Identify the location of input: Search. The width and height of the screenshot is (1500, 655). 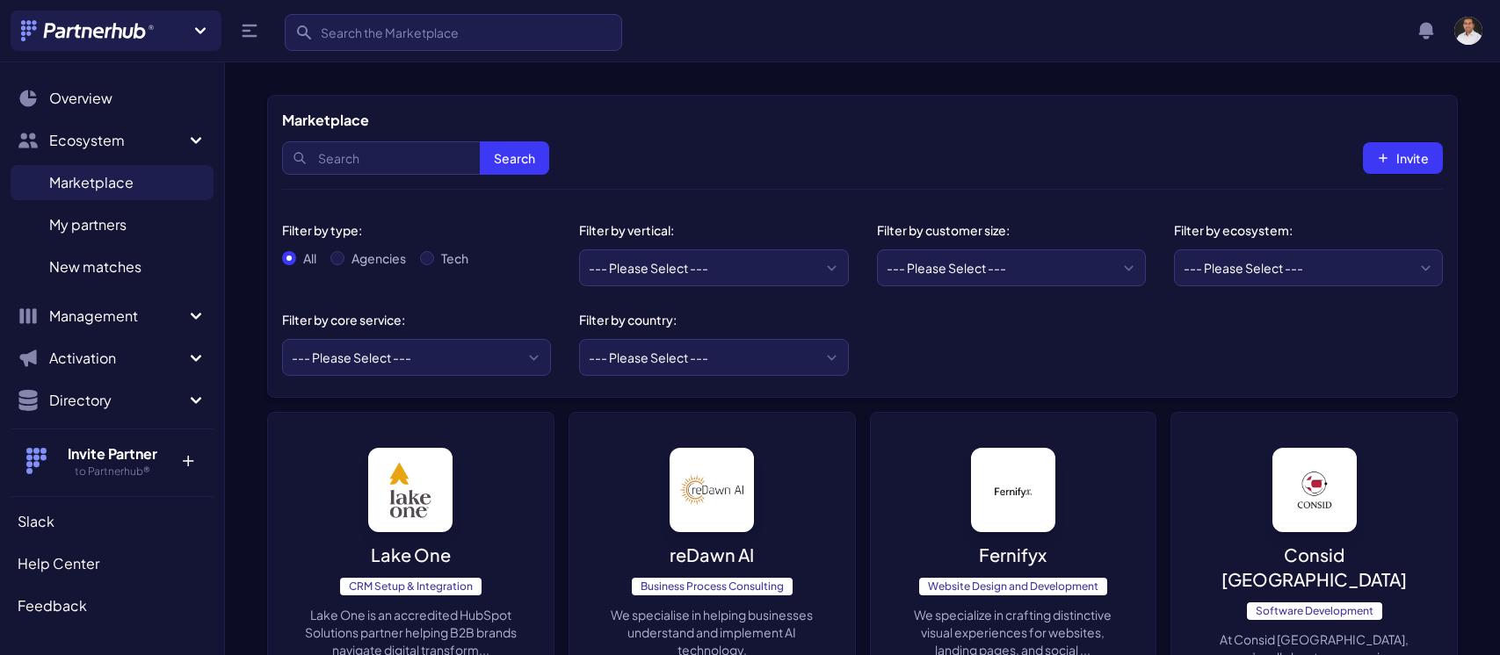
(416, 158).